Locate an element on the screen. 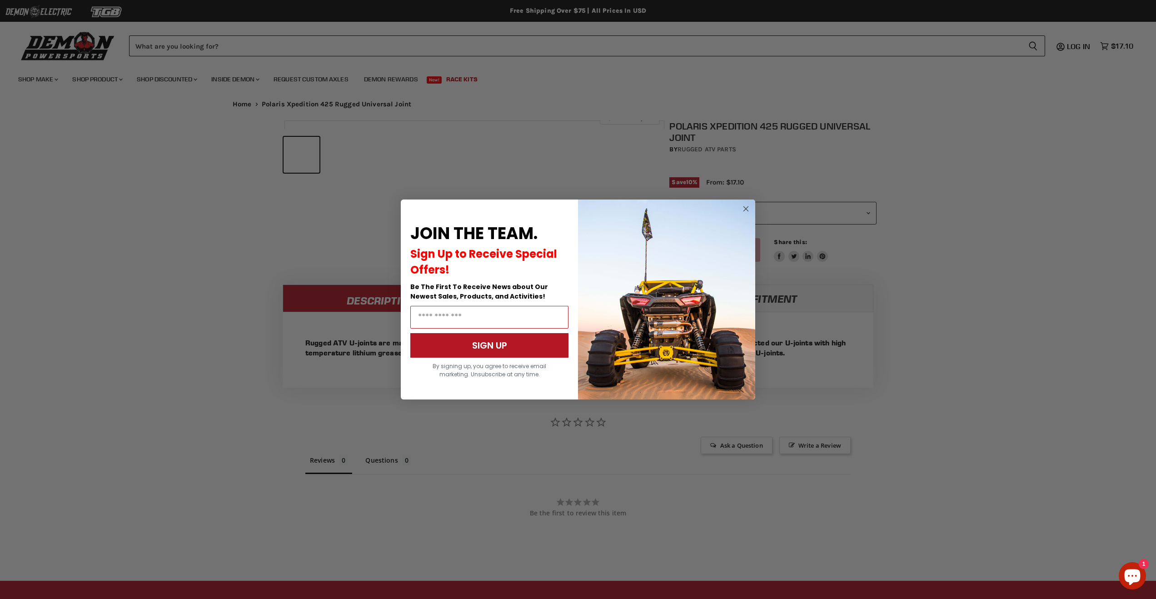 Image resolution: width=1156 pixels, height=599 pixels. img: a9095488-b6e7-41ba-879d-588abfab540b.jpeg is located at coordinates (666, 299).